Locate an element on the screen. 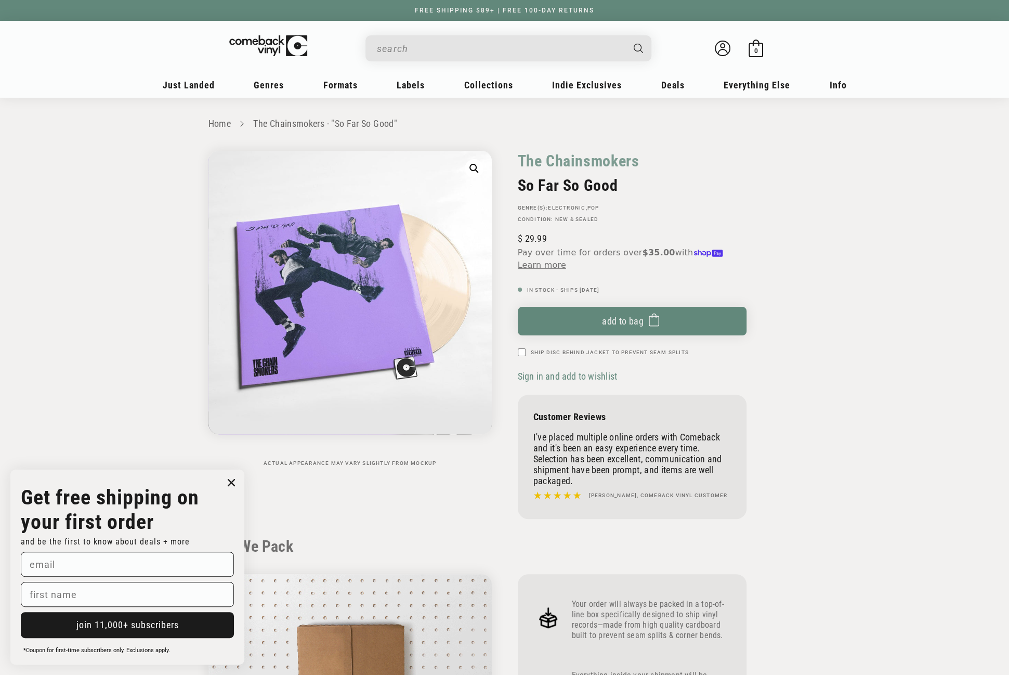  span: Sign in and add to wishlist is located at coordinates (567, 376).